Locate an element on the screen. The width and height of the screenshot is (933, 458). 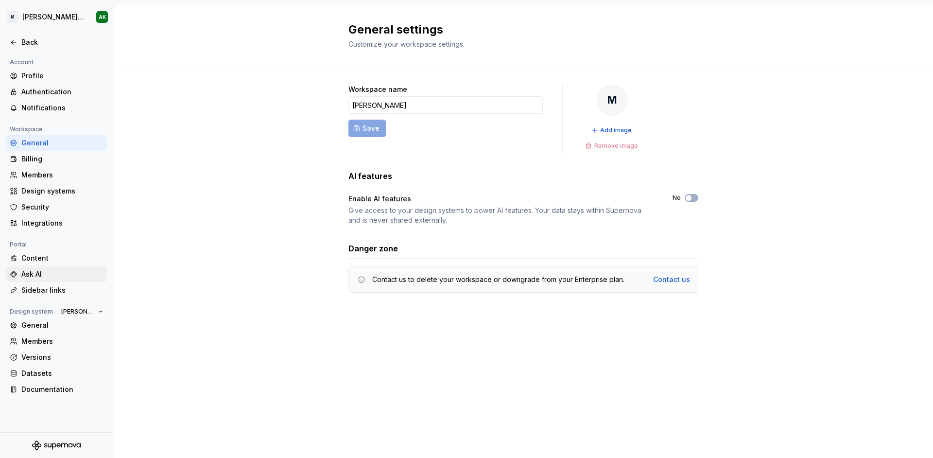
h2: General settings is located at coordinates (517, 30).